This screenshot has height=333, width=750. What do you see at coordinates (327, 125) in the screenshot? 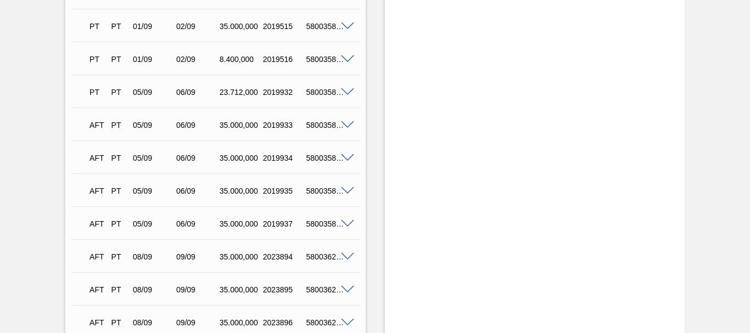
I see `div: 5800358446` at bounding box center [327, 125].